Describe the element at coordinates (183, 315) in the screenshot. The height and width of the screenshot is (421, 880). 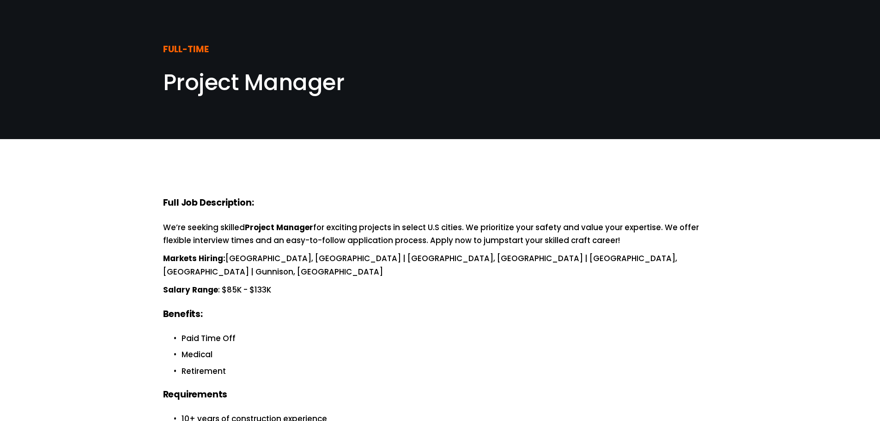
I see `strong: Benefits:` at that location.